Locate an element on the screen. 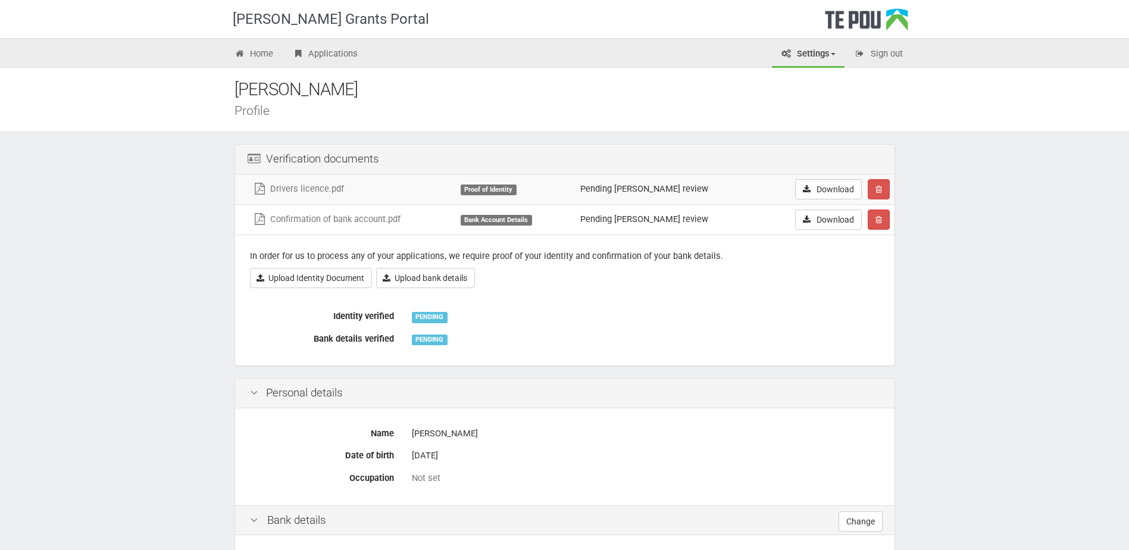  p: In order for us to process any of your applications, we require proof of your identity and confir... is located at coordinates (565, 256).